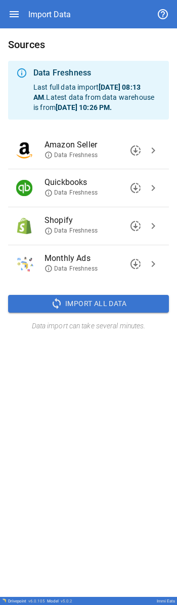 The width and height of the screenshot is (177, 605). Describe the element at coordinates (96, 304) in the screenshot. I see `span: Import All Data` at that location.